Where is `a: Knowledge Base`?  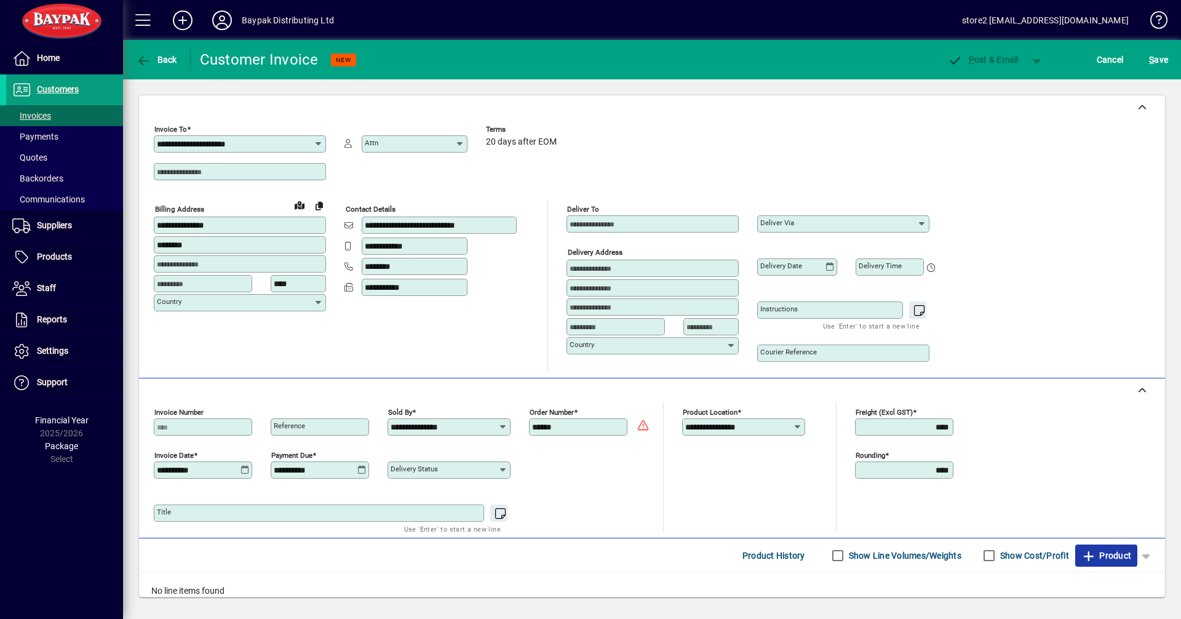 a: Knowledge Base is located at coordinates (1153, 22).